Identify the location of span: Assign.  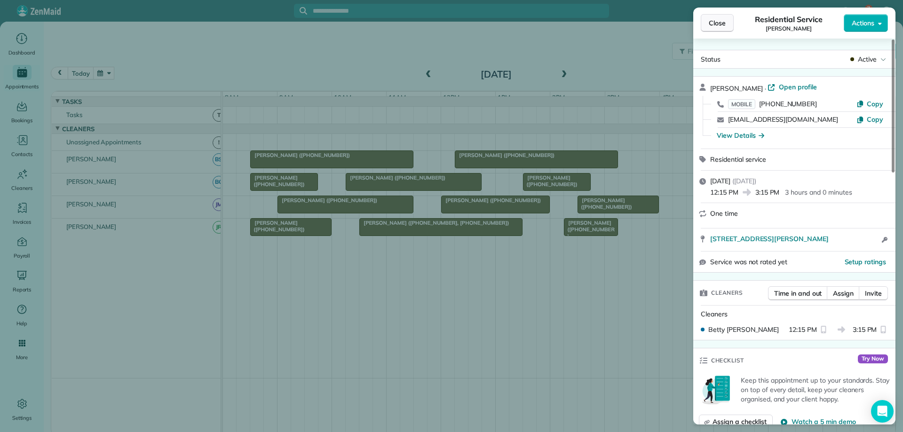
(844, 294).